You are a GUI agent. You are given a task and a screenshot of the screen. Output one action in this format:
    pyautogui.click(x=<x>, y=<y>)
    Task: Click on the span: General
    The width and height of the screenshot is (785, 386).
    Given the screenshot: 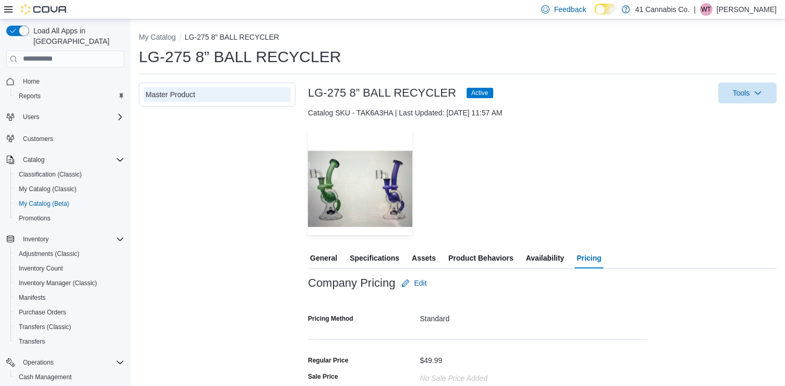 What is the action you would take?
    pyautogui.click(x=323, y=258)
    